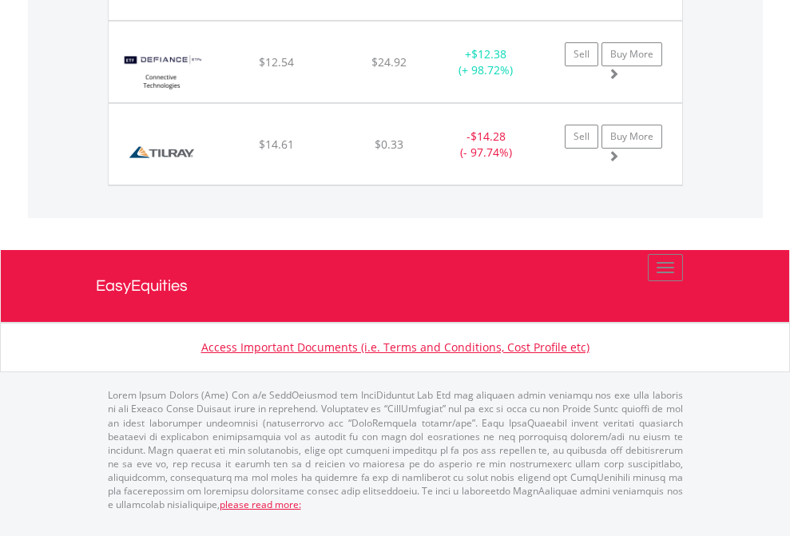 The image size is (790, 536). Describe the element at coordinates (261, 504) in the screenshot. I see `a: please read more:` at that location.